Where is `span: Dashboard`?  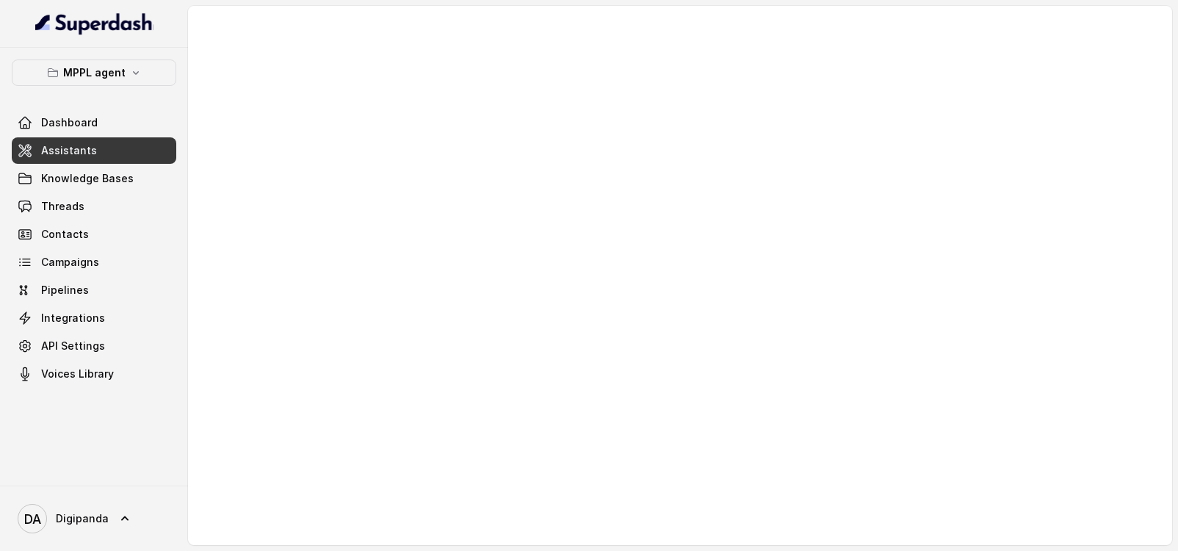
span: Dashboard is located at coordinates (69, 123).